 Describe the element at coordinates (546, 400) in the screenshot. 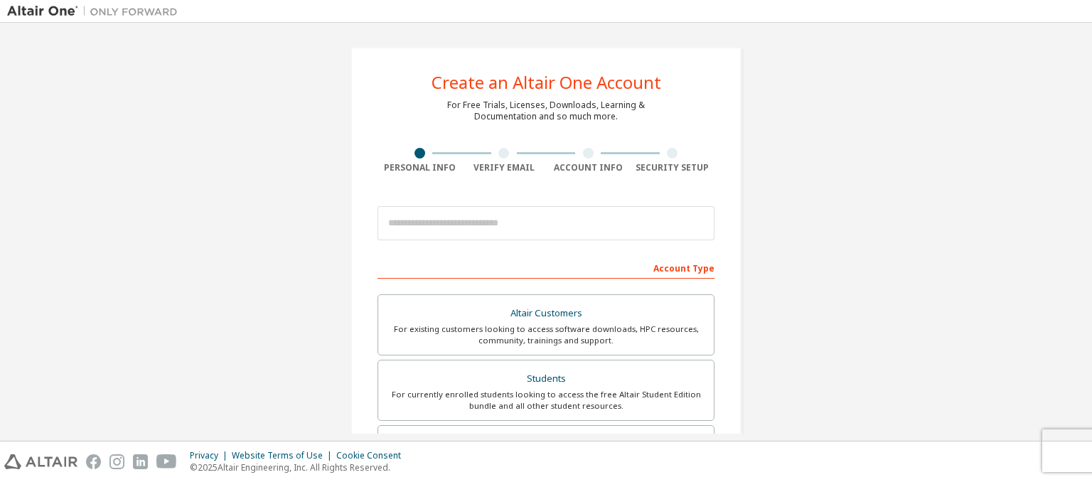

I see `div: For currently enrolled students looking to access the free Altair Student Edition bundle and all ...` at that location.